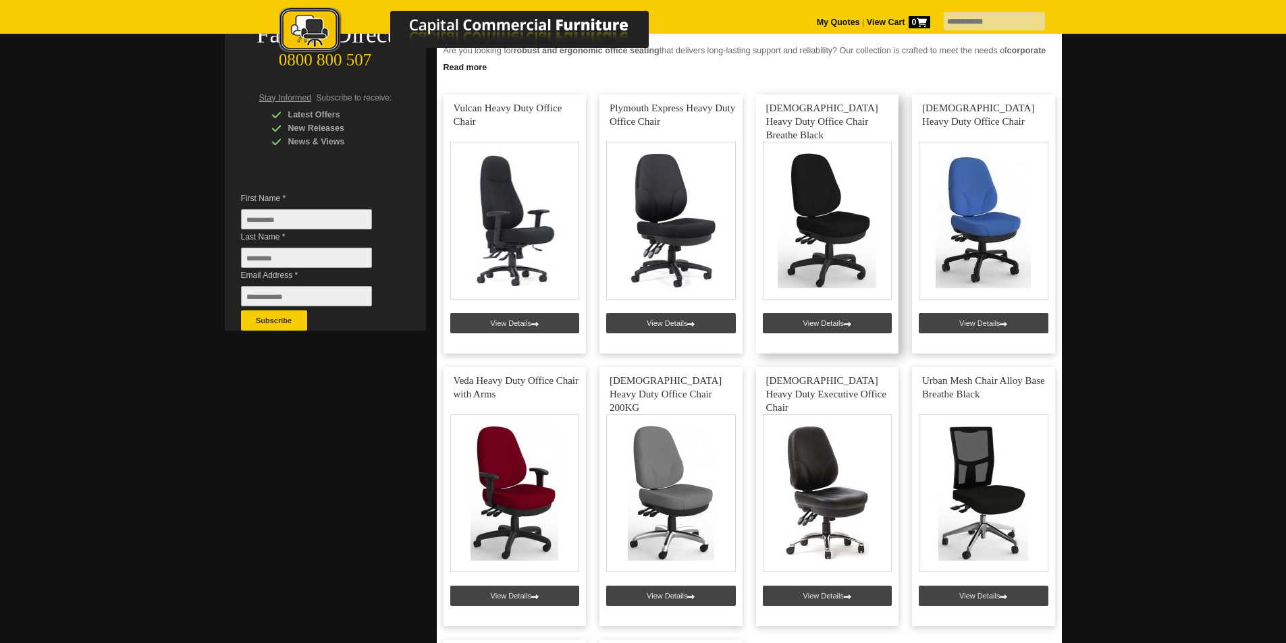 Image resolution: width=1286 pixels, height=643 pixels. Describe the element at coordinates (316, 237) in the screenshot. I see `span: Last Name *` at that location.